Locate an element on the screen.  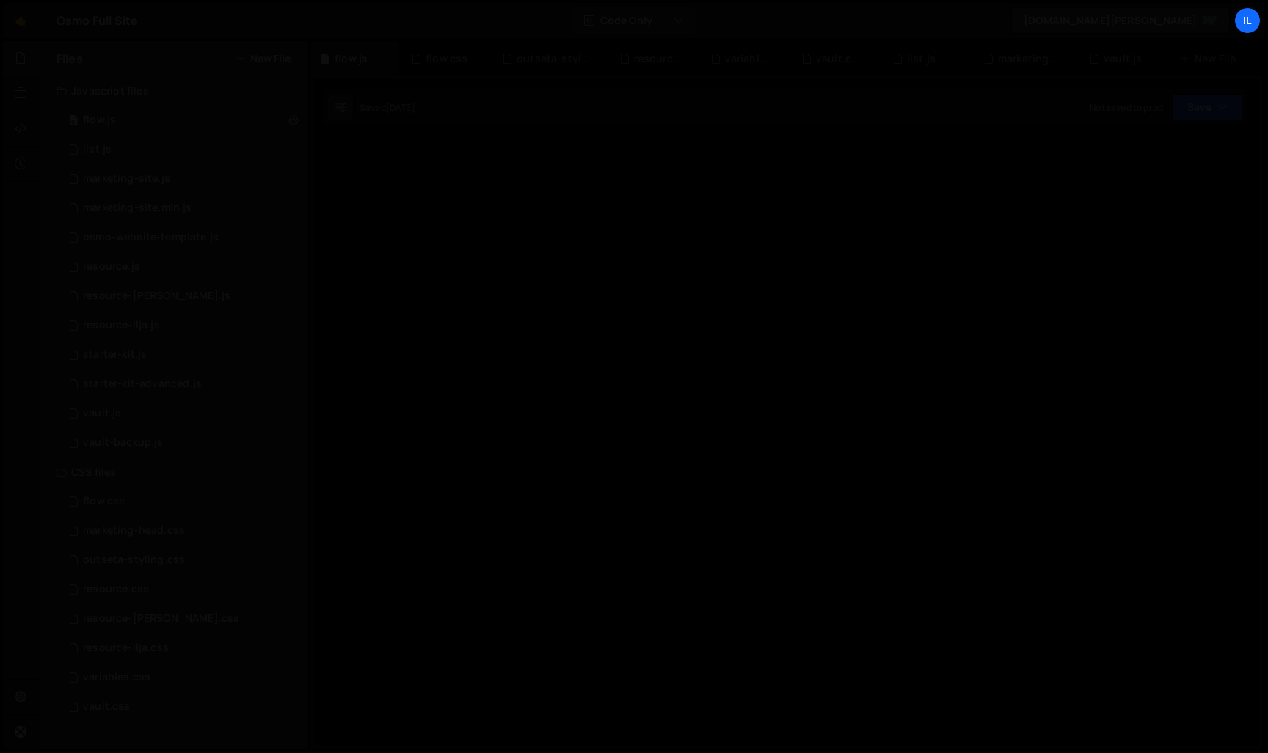
div: Osmo Full Site is located at coordinates (97, 21).